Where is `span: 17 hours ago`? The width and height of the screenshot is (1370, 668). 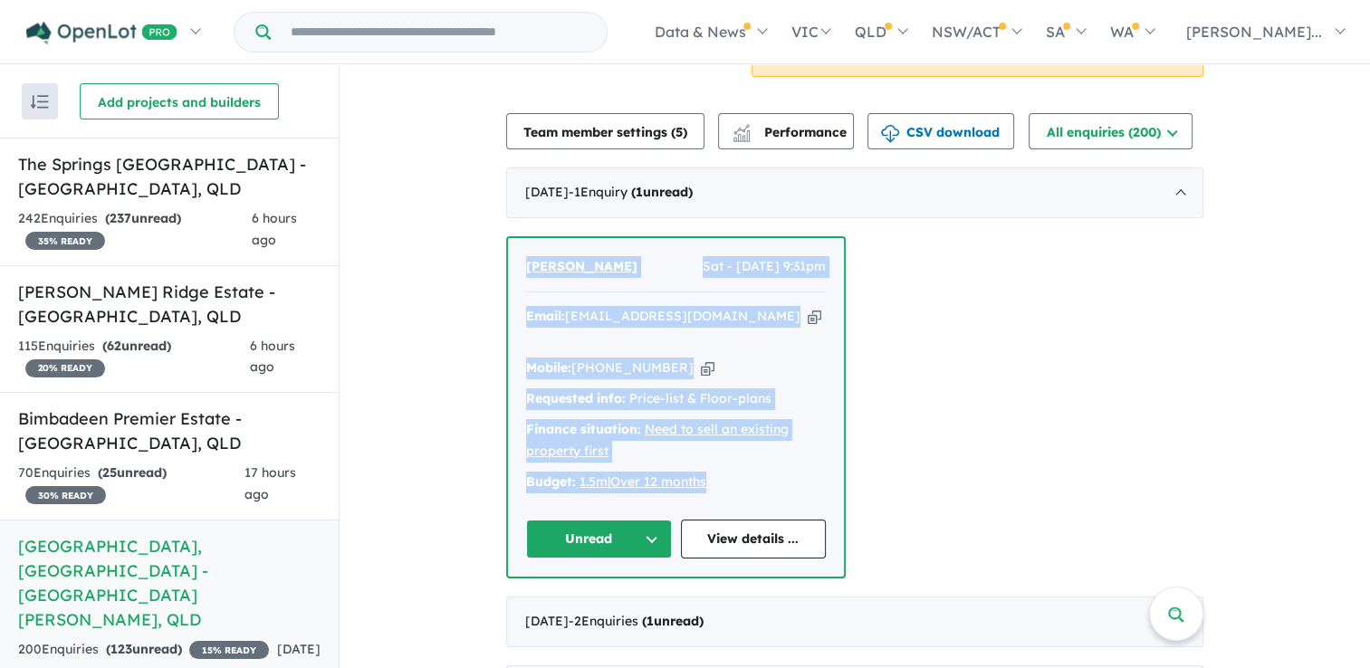 span: 17 hours ago is located at coordinates (270, 484).